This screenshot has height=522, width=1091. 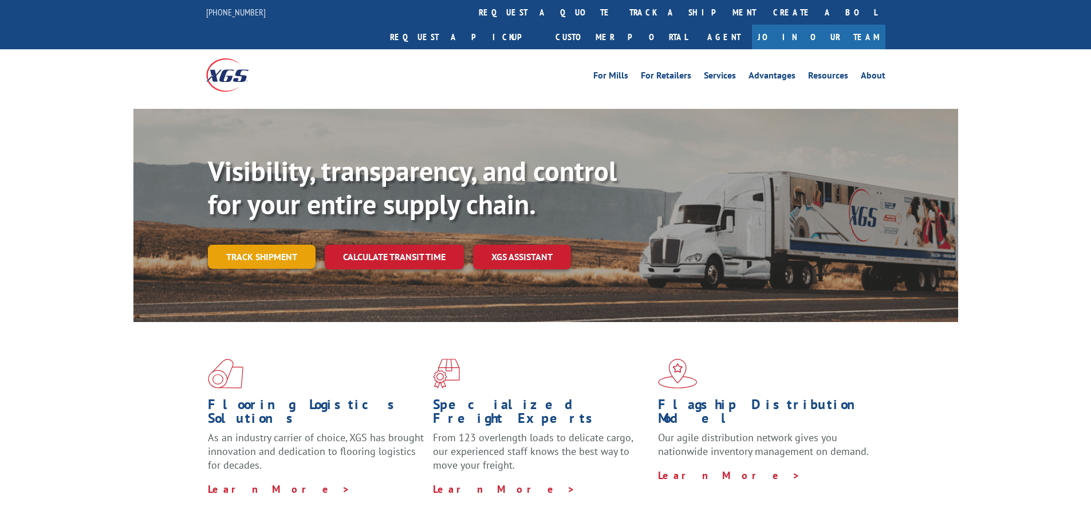 I want to click on img: xgs-icon-total-supply-chain-intelligence-red, so click(x=226, y=374).